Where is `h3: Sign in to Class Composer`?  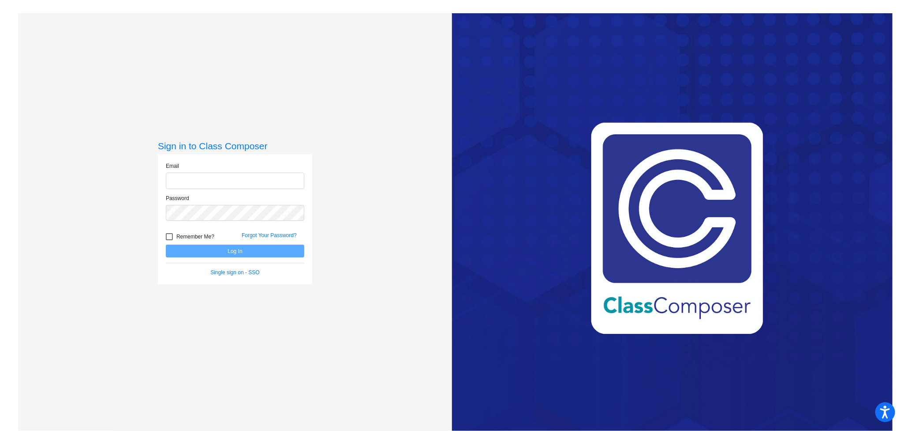 h3: Sign in to Class Composer is located at coordinates (235, 146).